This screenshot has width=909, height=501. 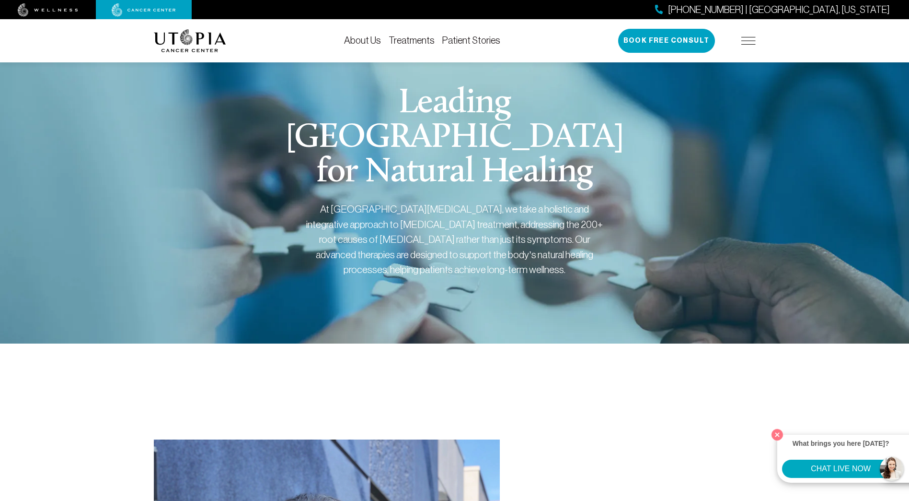 What do you see at coordinates (412, 40) in the screenshot?
I see `a: Treatments` at bounding box center [412, 40].